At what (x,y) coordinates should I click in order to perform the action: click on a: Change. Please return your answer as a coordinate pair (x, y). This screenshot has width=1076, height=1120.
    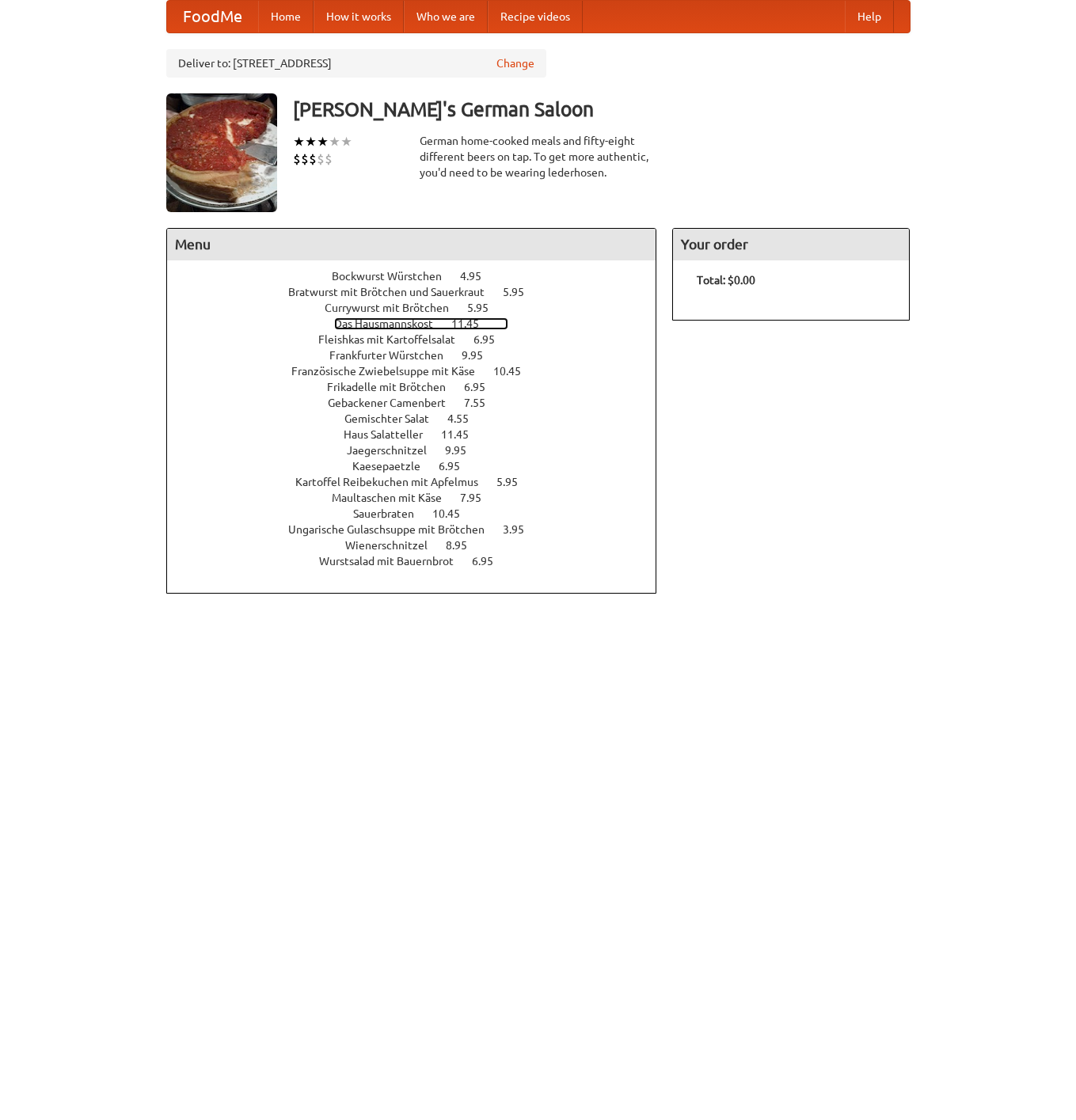
    Looking at the image, I should click on (515, 63).